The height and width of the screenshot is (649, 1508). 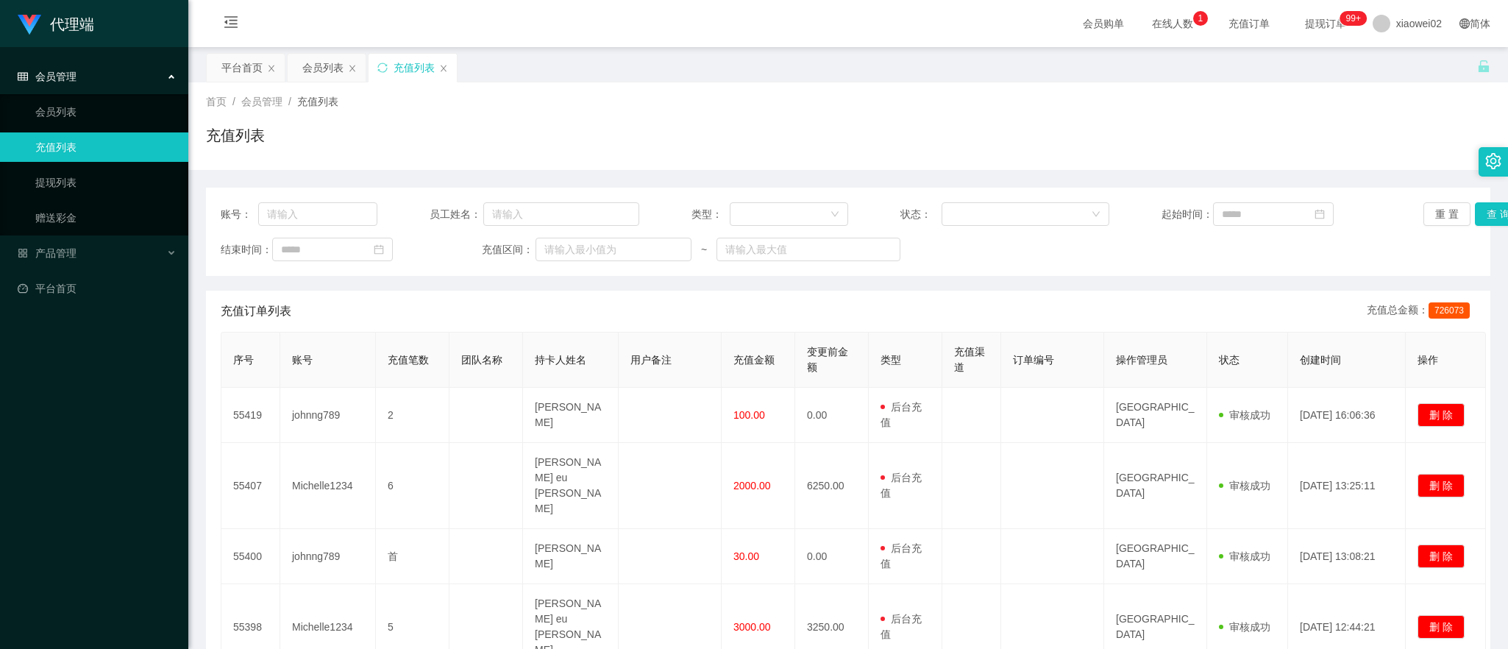 What do you see at coordinates (383, 68) in the screenshot?
I see `i: 图标: sync` at bounding box center [383, 68].